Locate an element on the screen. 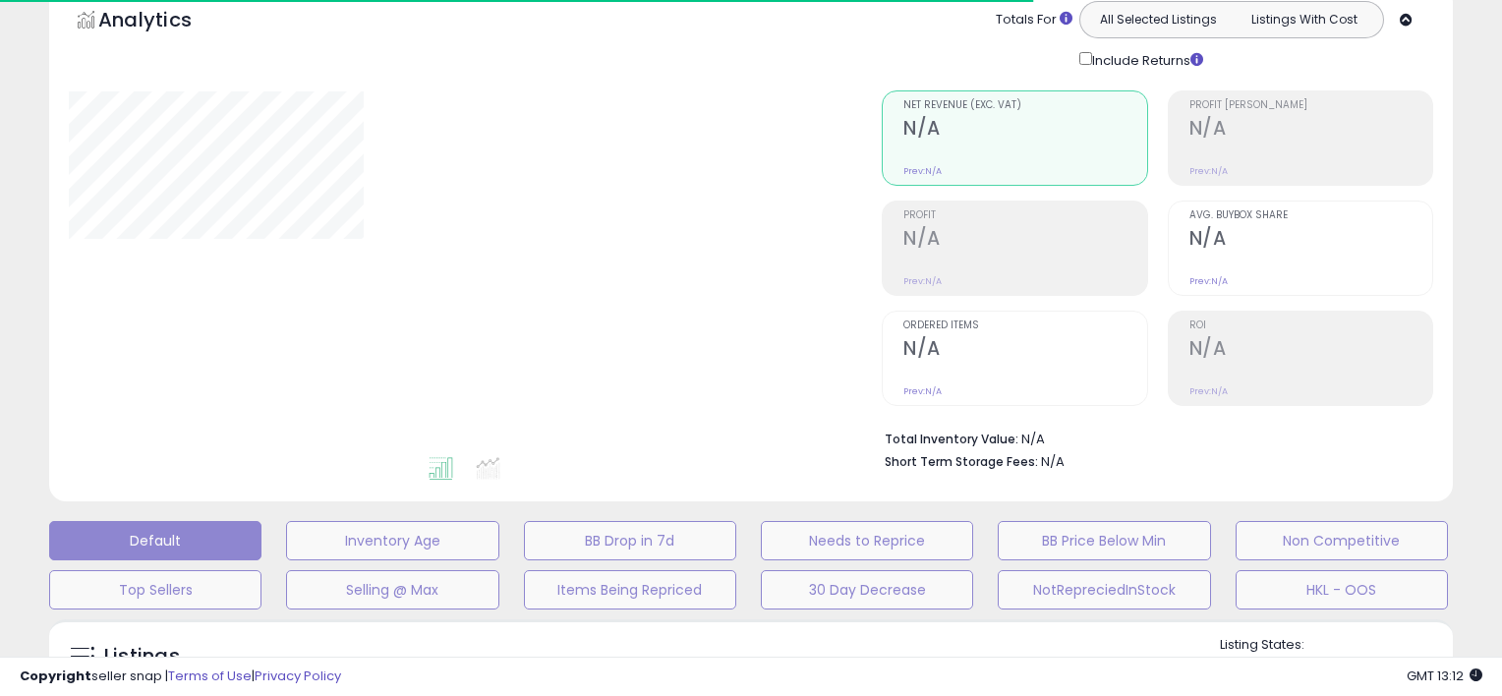 Image resolution: width=1502 pixels, height=696 pixels. button: Listings With Cost is located at coordinates (1303, 20).